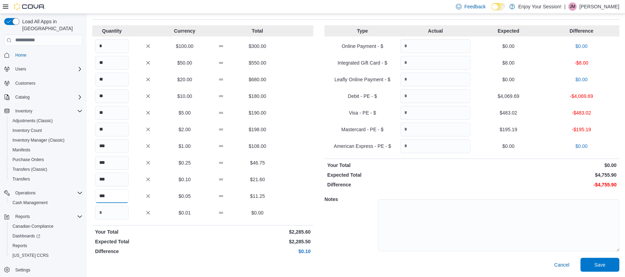  I want to click on p: -$483.02, so click(581, 113).